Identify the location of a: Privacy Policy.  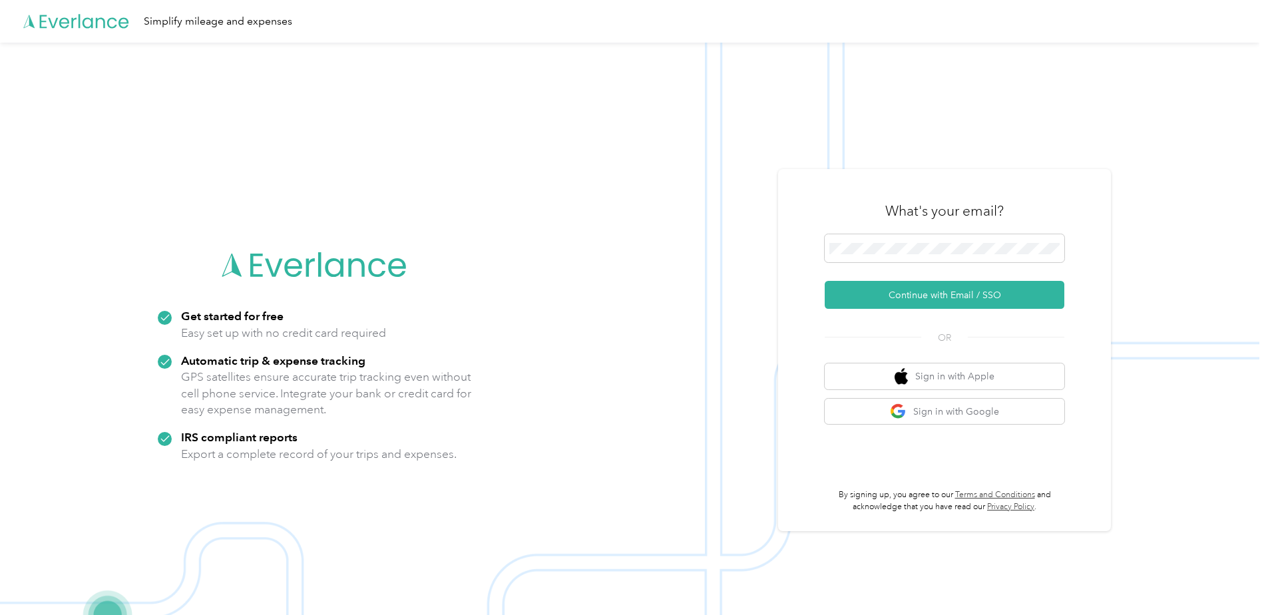
(1010, 507).